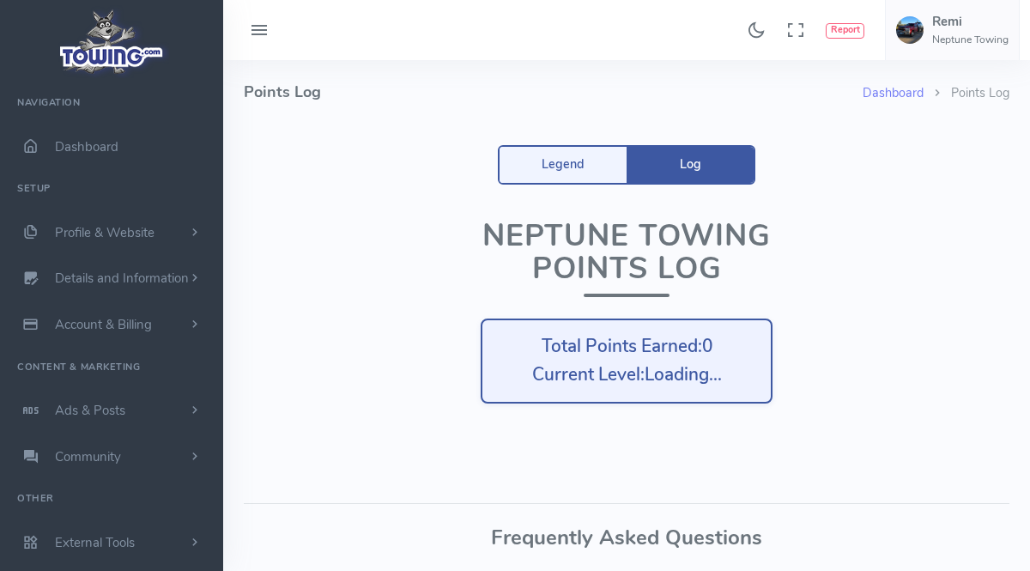 The height and width of the screenshot is (571, 1030). What do you see at coordinates (90, 410) in the screenshot?
I see `span: Ads & Posts` at bounding box center [90, 410].